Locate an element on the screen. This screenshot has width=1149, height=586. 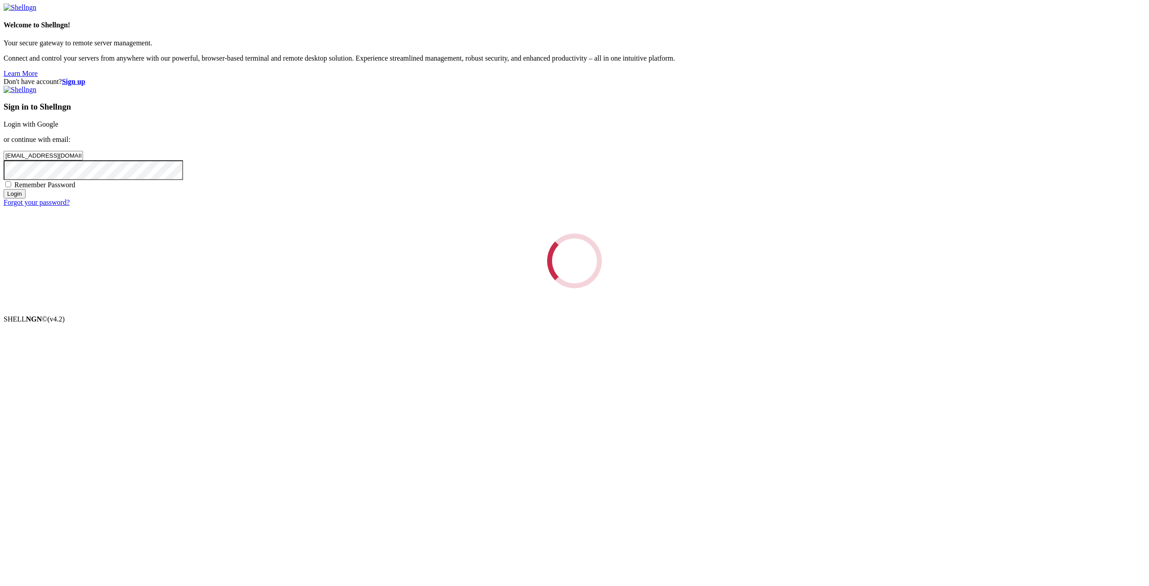
p: or continue with email: is located at coordinates (574, 140).